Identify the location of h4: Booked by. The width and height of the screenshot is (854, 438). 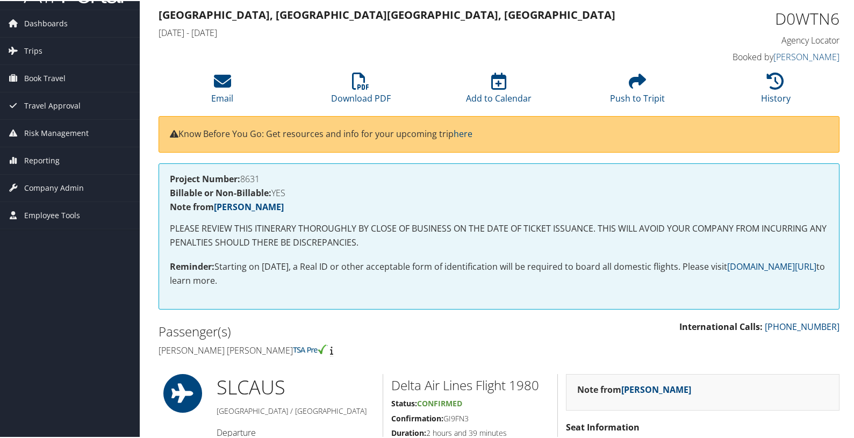
(760, 56).